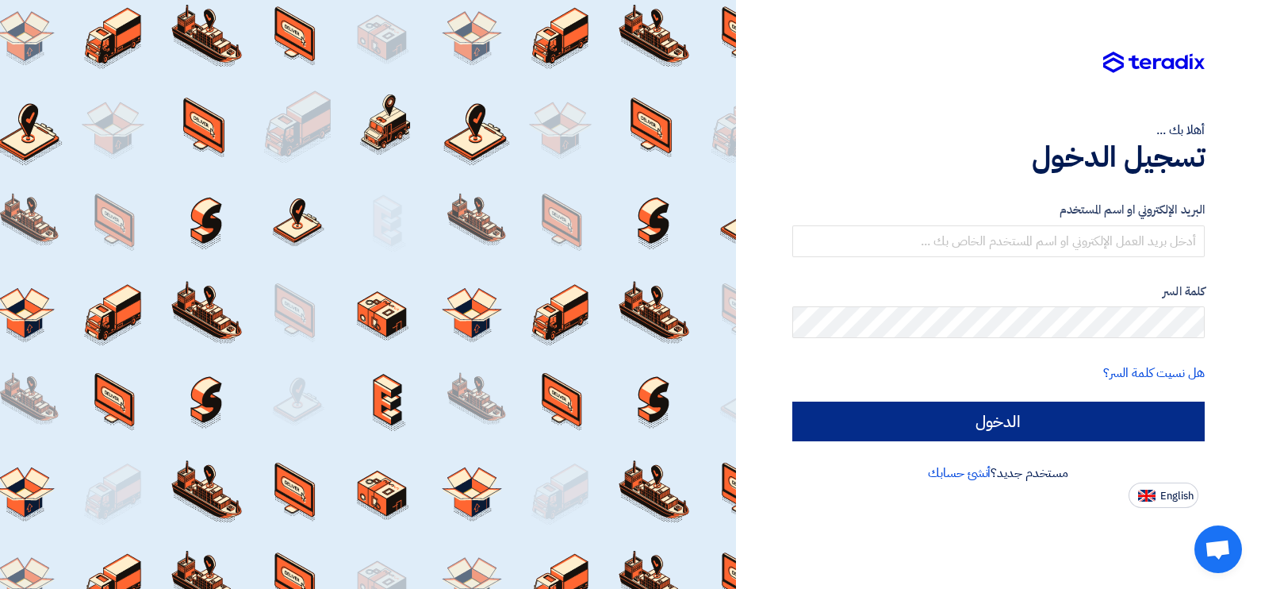 This screenshot has height=589, width=1261. I want to click on button: English, so click(1164, 495).